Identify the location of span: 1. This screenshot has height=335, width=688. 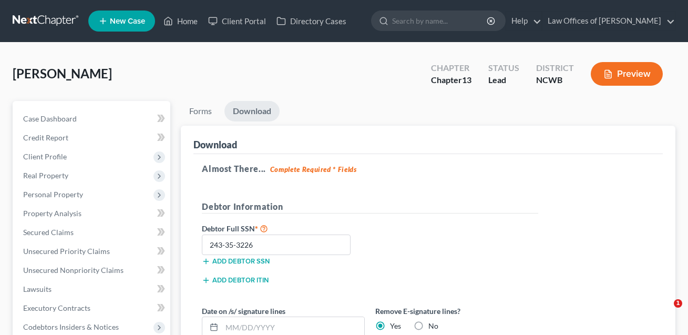
(678, 303).